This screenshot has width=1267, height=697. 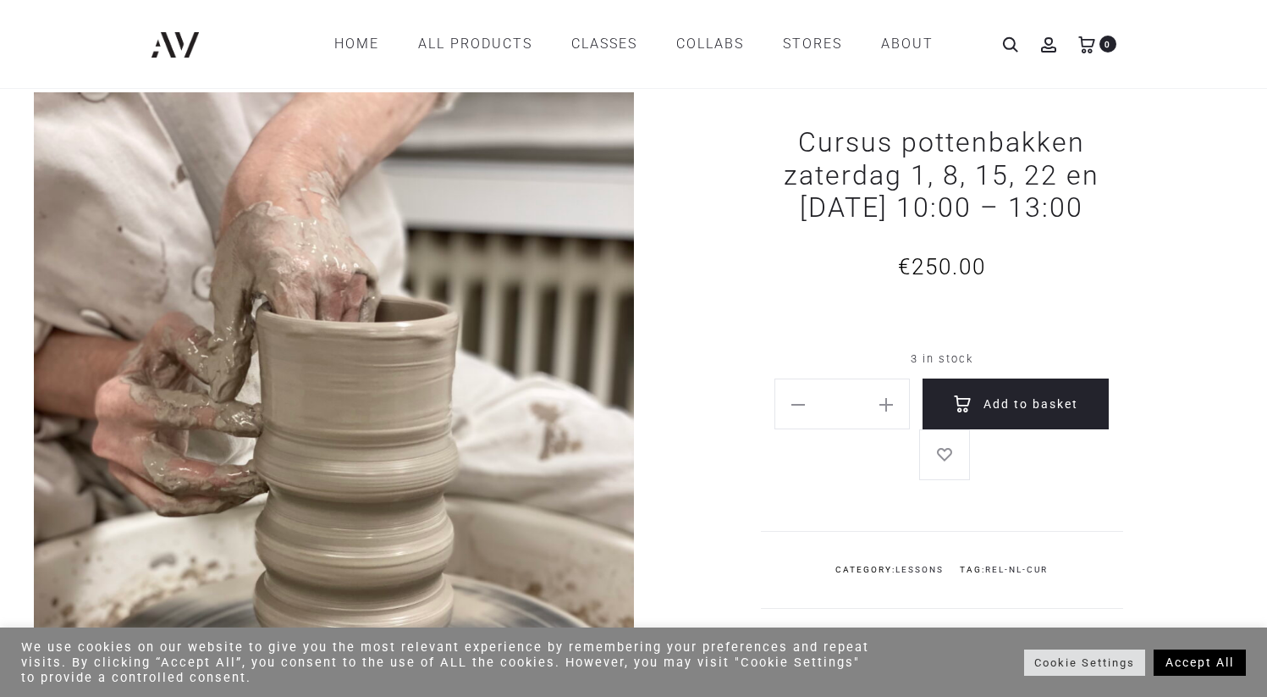 What do you see at coordinates (1084, 662) in the screenshot?
I see `a: Cookie Settings` at bounding box center [1084, 662].